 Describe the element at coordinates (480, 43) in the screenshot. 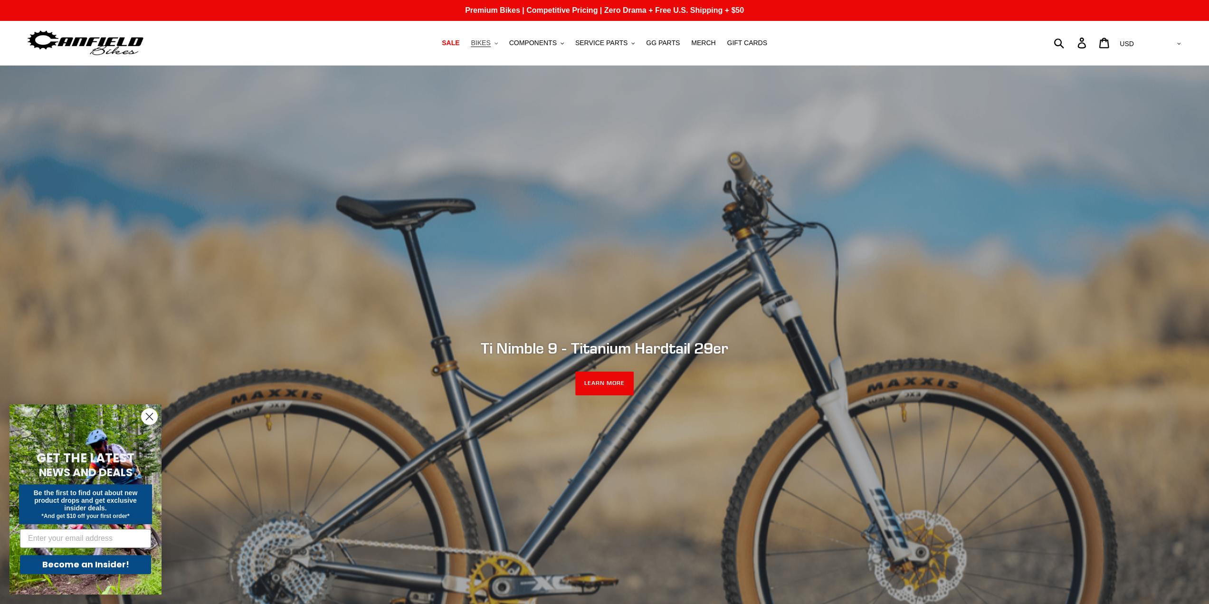

I see `span: BIKES` at that location.